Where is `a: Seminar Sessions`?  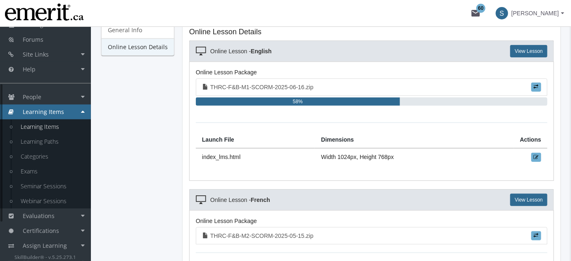 a: Seminar Sessions is located at coordinates (52, 186).